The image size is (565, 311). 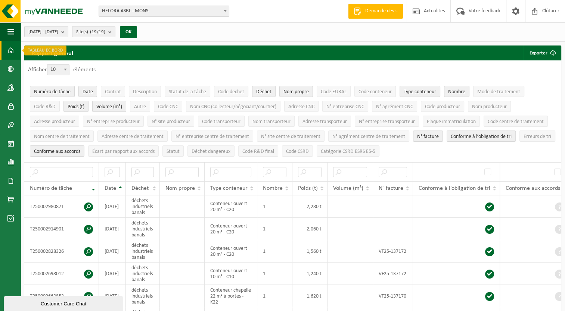 What do you see at coordinates (387, 121) in the screenshot?
I see `button: N° entreprise transporteurN° entreprise transporteur: Activate to sort` at bounding box center [387, 121].